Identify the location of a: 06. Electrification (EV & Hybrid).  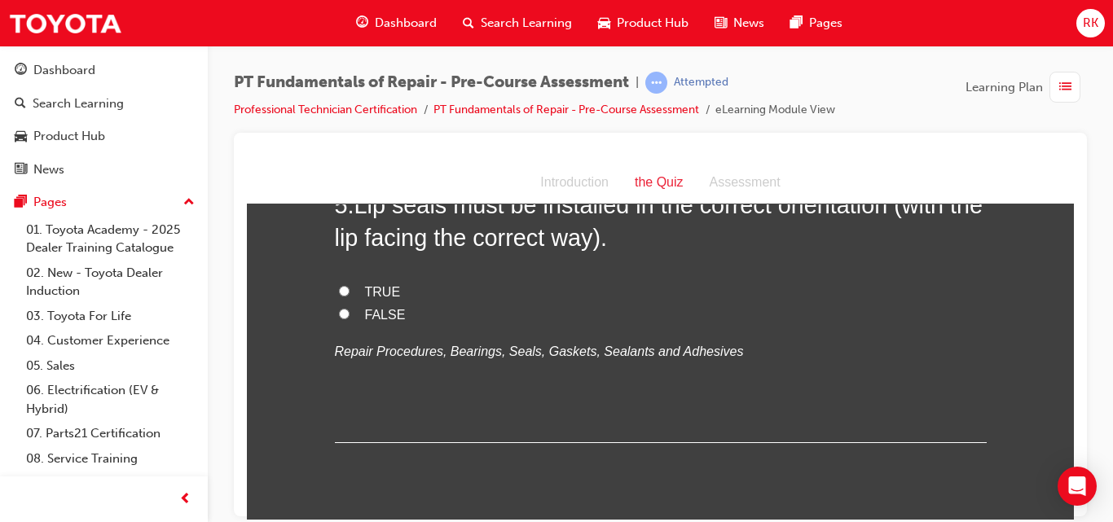
(110, 399).